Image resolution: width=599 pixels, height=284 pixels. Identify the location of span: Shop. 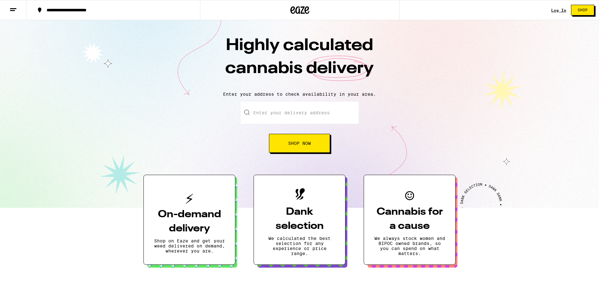
(582, 10).